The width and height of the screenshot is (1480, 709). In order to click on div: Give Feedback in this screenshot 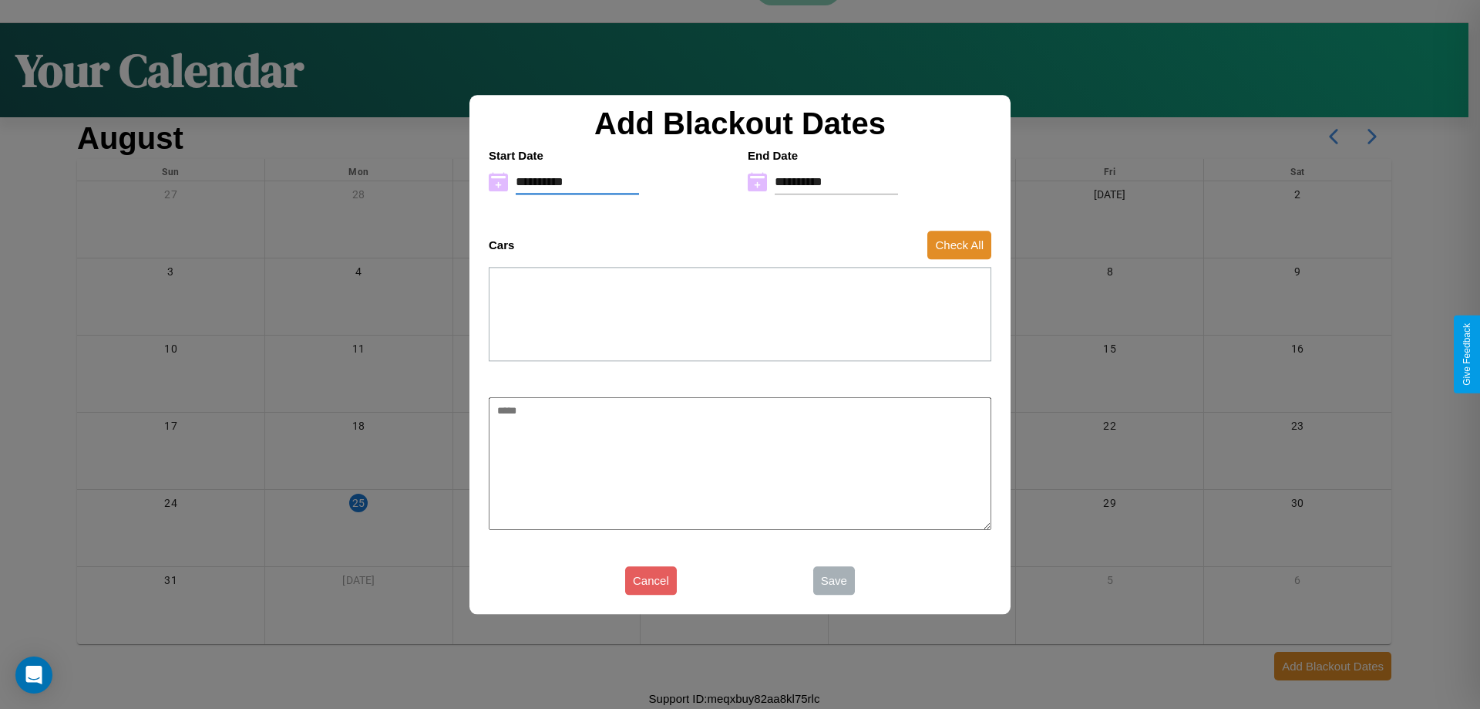, I will do `click(1467, 354)`.